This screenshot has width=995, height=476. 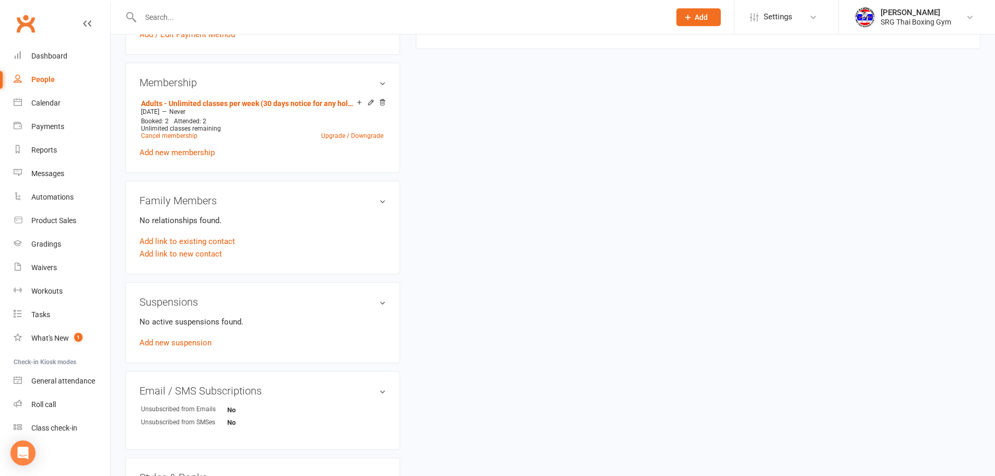 What do you see at coordinates (23, 453) in the screenshot?
I see `div: Open Intercom Messenger` at bounding box center [23, 453].